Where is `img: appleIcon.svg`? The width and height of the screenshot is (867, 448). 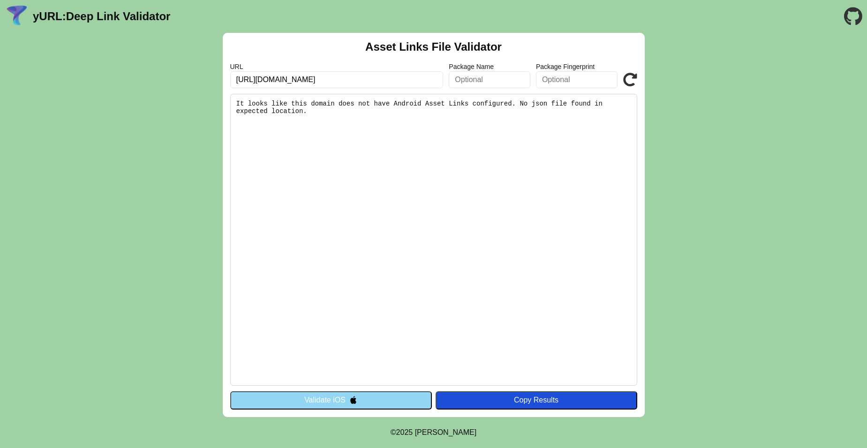 img: appleIcon.svg is located at coordinates (353, 400).